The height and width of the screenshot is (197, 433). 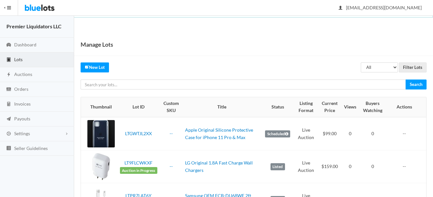 What do you see at coordinates (222, 107) in the screenshot?
I see `th: Title` at bounding box center [222, 107].